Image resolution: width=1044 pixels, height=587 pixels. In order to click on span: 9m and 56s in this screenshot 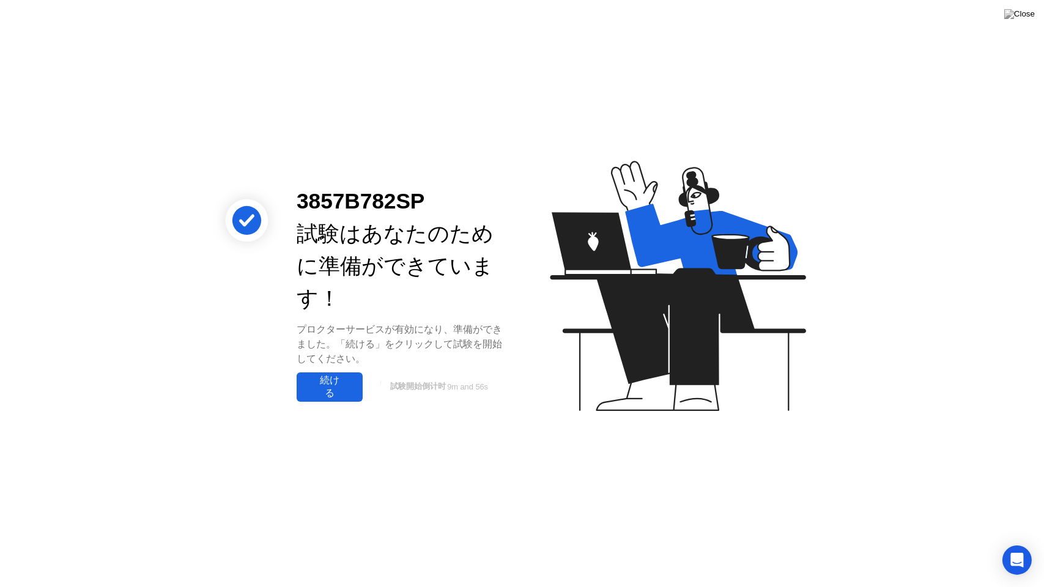, I will do `click(467, 387)`.